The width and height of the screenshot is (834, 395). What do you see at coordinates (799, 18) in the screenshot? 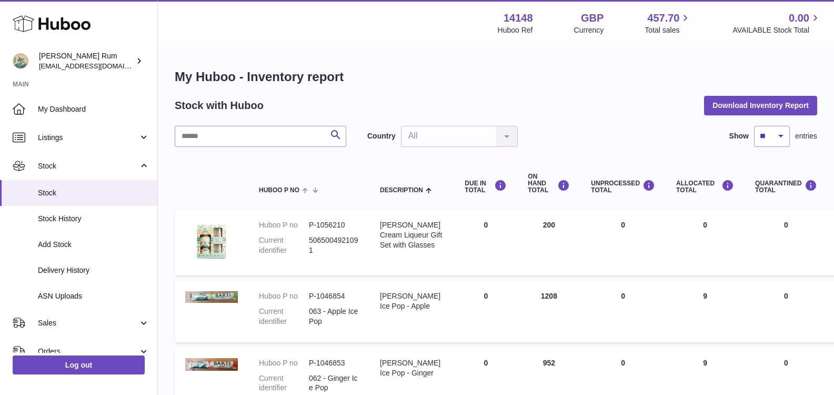
I see `span: 0.00` at bounding box center [799, 18].